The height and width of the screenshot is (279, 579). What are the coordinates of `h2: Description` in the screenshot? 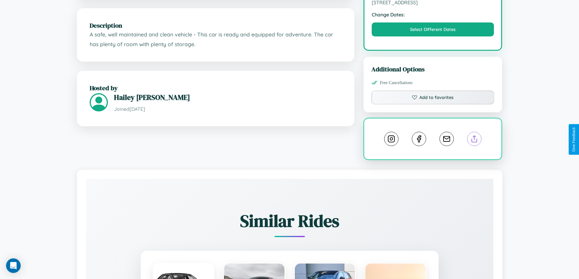 It's located at (215, 25).